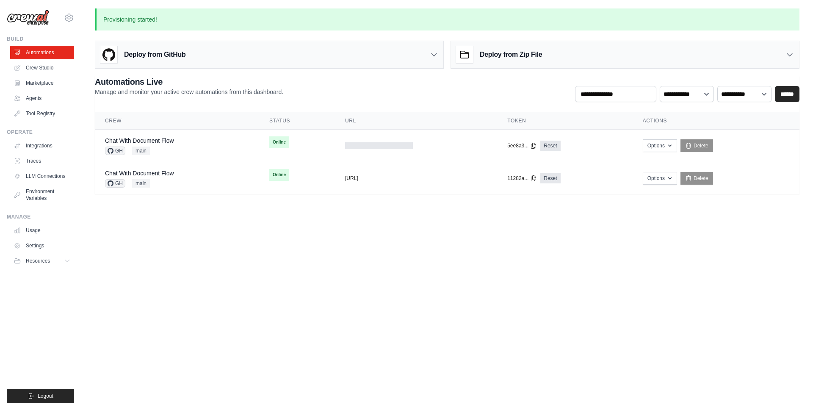 The image size is (813, 410). What do you see at coordinates (42, 68) in the screenshot?
I see `a: Crew Studio` at bounding box center [42, 68].